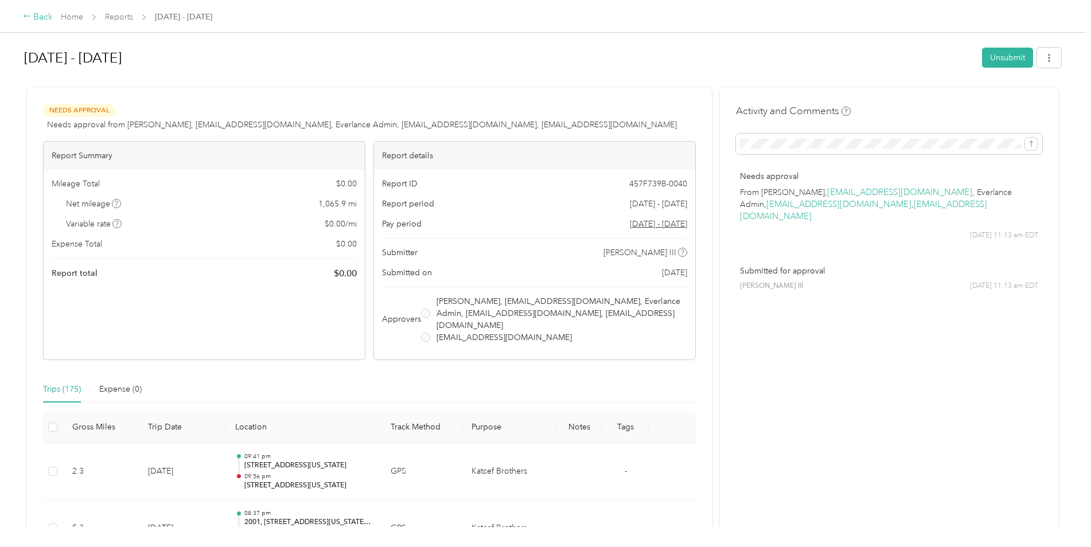 The width and height of the screenshot is (1091, 547). Describe the element at coordinates (401, 224) in the screenshot. I see `span: Pay period` at that location.